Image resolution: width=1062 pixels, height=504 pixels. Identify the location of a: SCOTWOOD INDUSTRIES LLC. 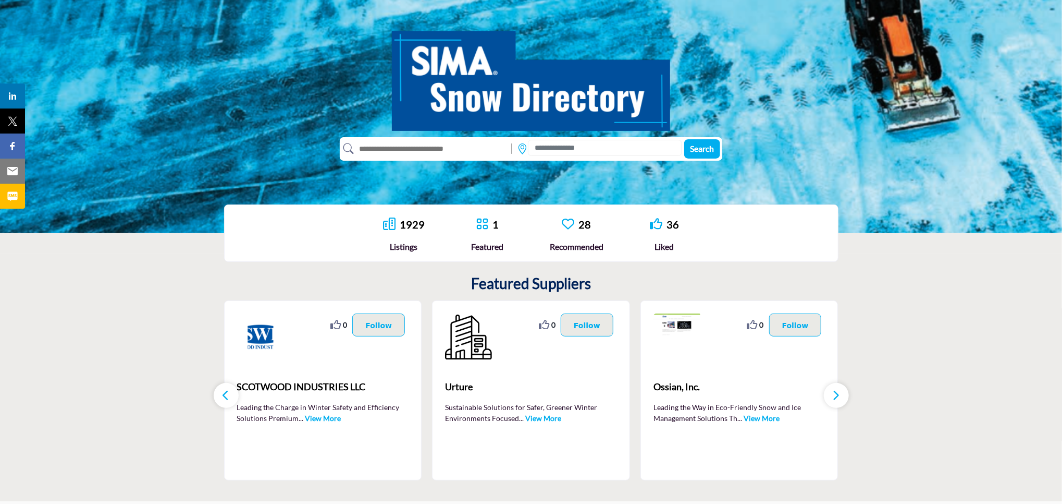
(323, 387).